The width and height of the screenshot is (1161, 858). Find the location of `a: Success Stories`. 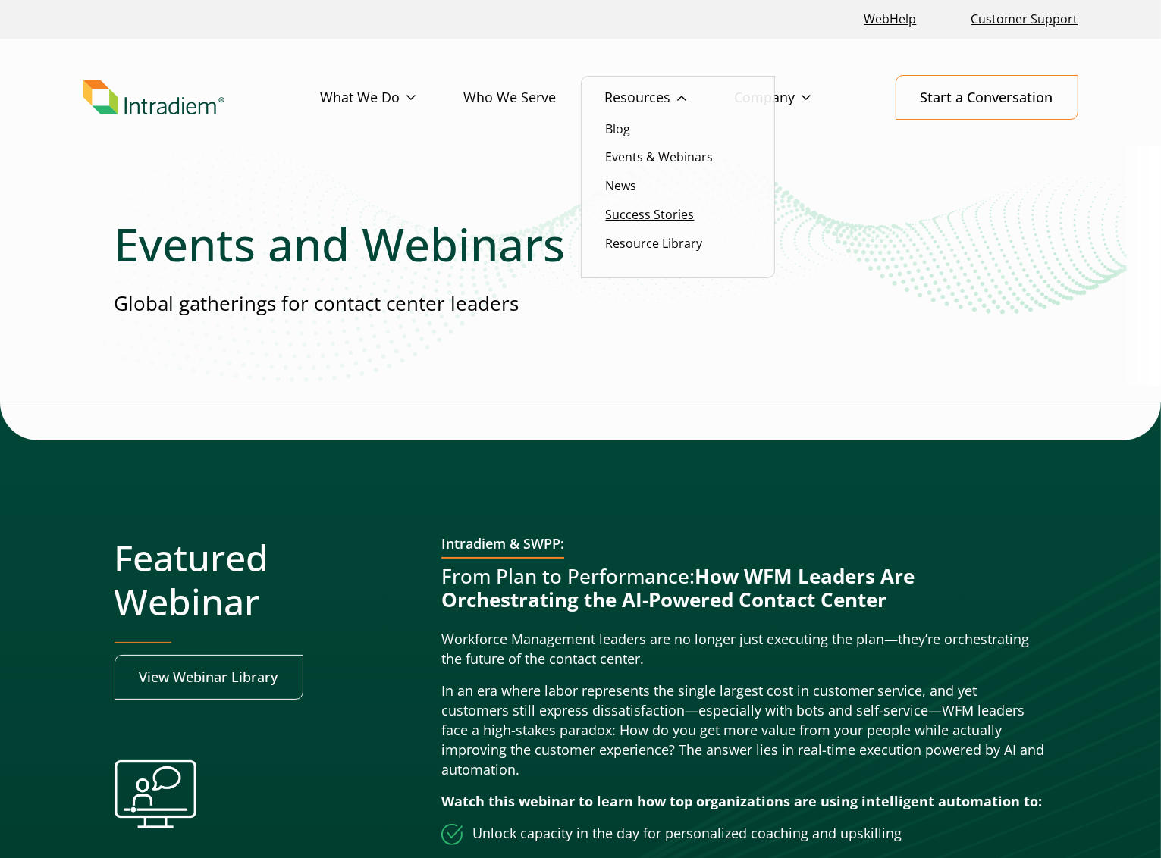

a: Success Stories is located at coordinates (650, 215).